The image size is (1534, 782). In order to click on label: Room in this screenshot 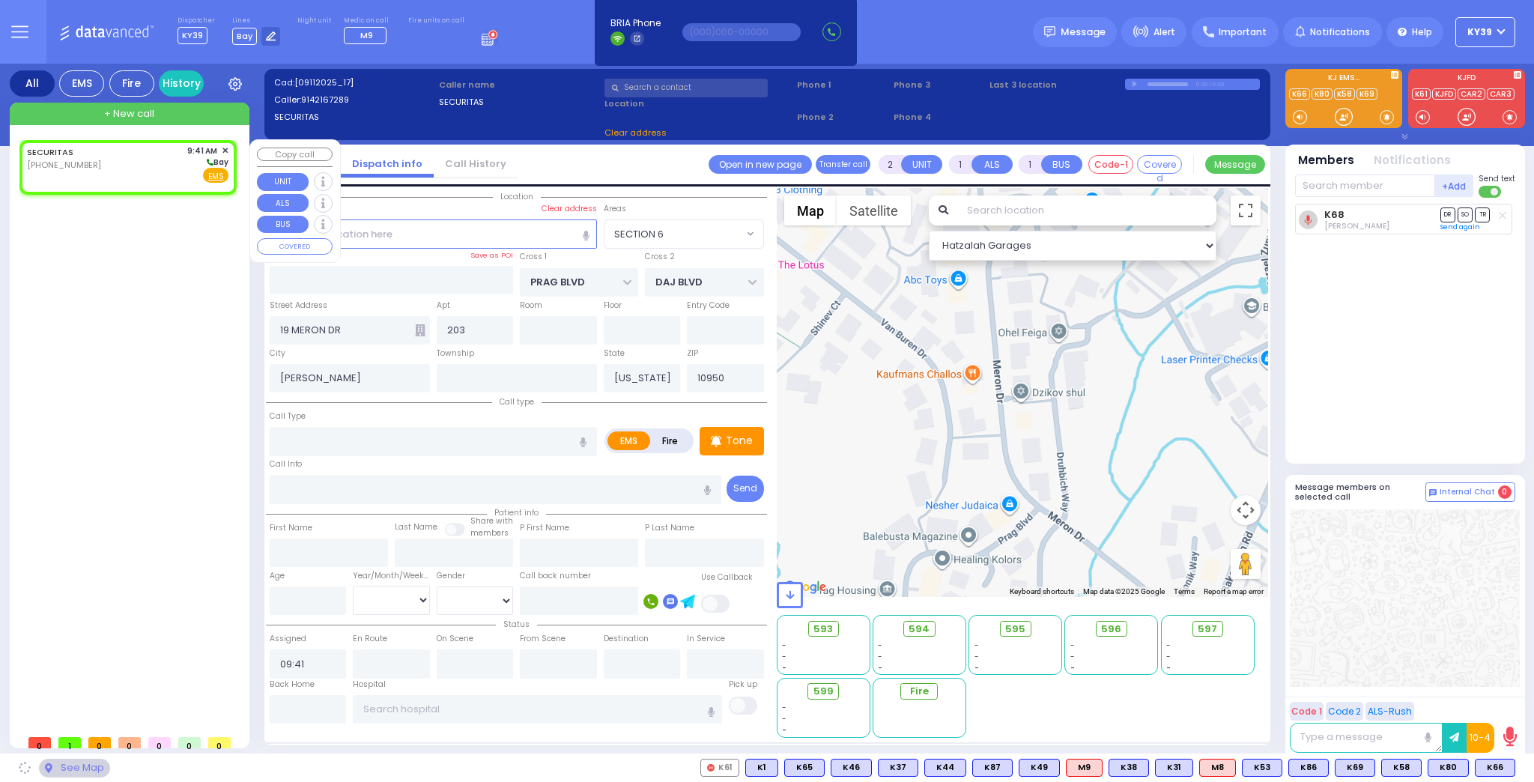, I will do `click(531, 306)`.